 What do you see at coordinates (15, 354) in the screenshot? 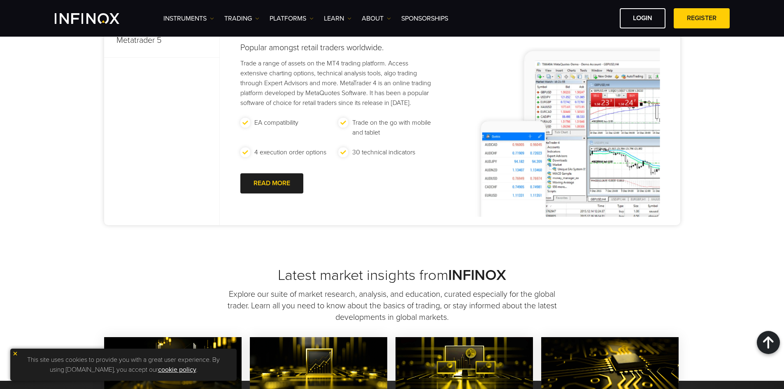
I see `img: yellow close icon` at bounding box center [15, 354].